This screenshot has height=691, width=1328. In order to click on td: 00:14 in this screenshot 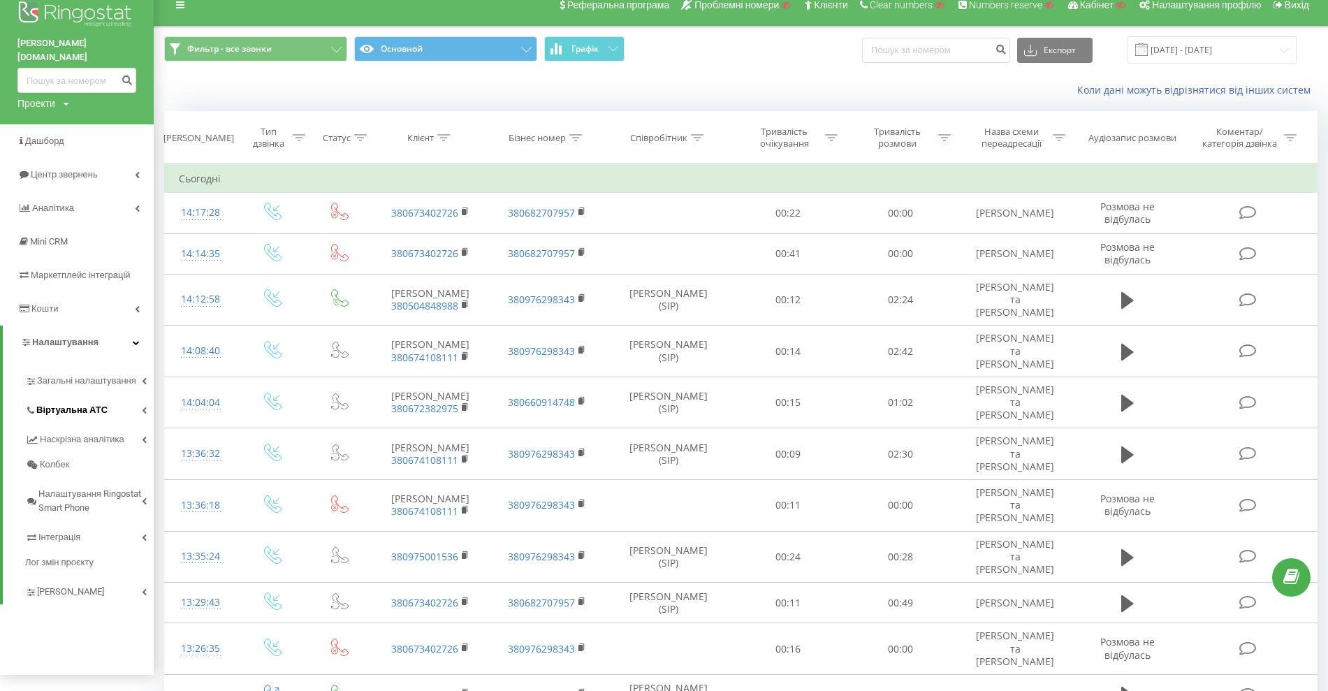, I will do `click(787, 351)`.